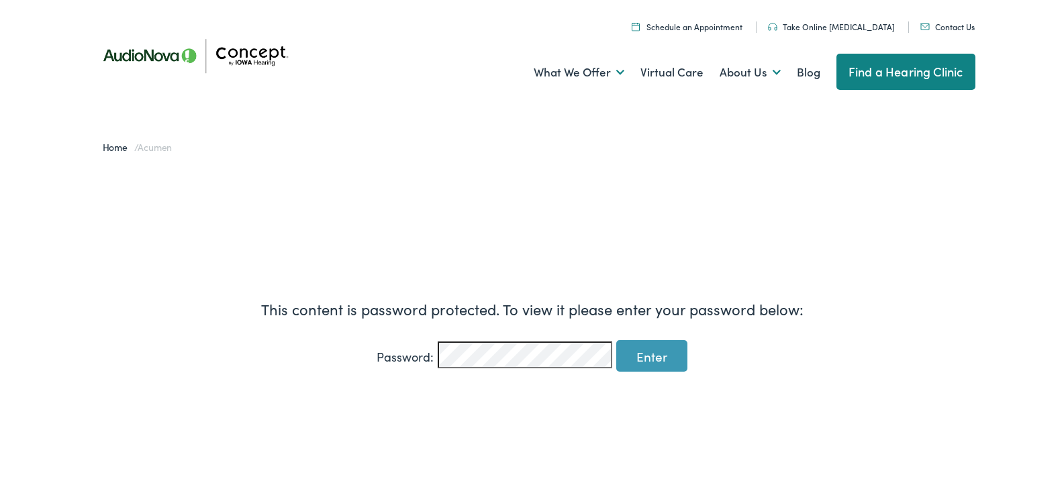  Describe the element at coordinates (948, 26) in the screenshot. I see `a: Contact Us` at that location.